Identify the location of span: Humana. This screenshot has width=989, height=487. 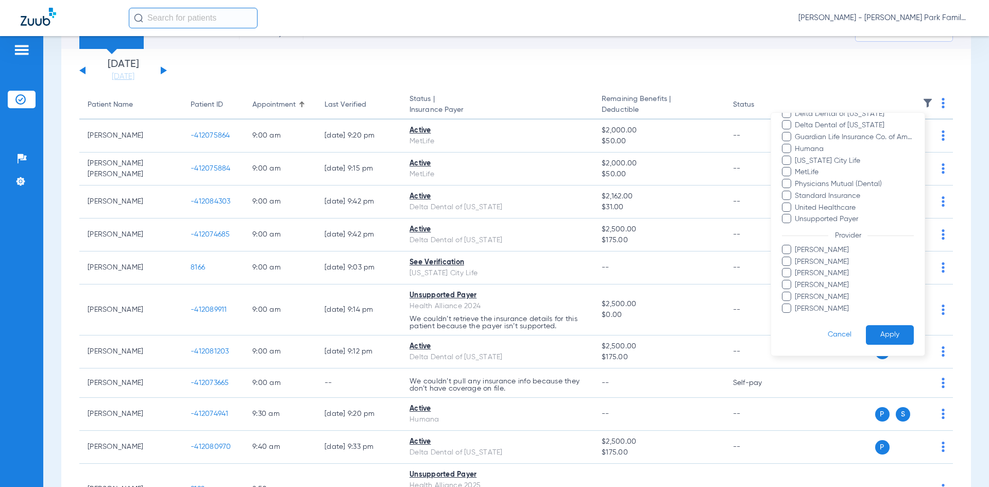
(854, 149).